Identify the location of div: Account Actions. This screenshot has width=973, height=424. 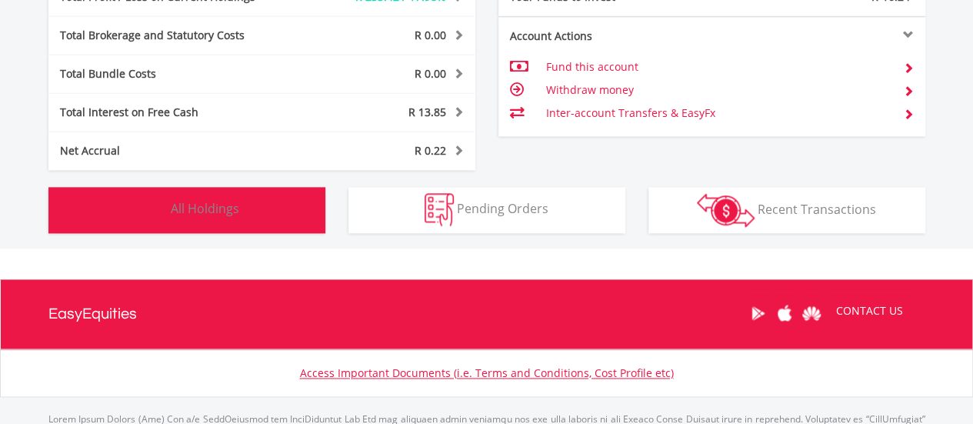
(605, 36).